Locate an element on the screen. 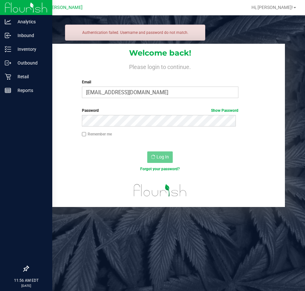 Image resolution: width=305 pixels, height=291 pixels. a: Forgot your password? is located at coordinates (160, 169).